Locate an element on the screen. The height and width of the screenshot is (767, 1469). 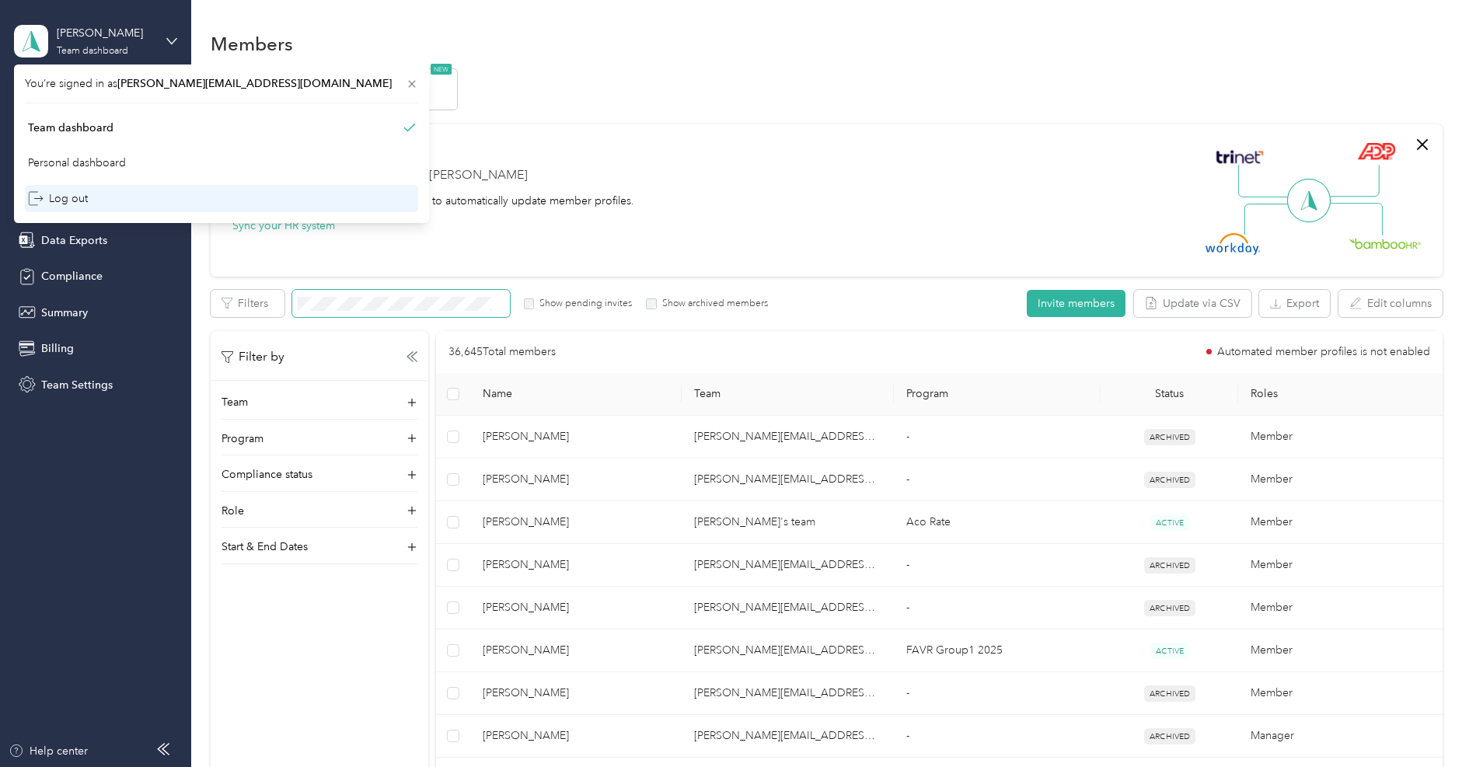
p: Filter by is located at coordinates (253, 357).